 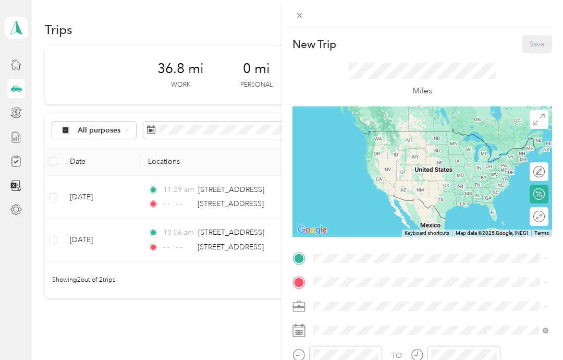 What do you see at coordinates (312, 230) in the screenshot?
I see `img: Google` at bounding box center [312, 230].